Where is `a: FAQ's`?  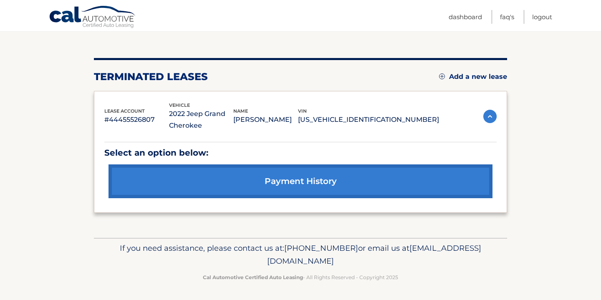
a: FAQ's is located at coordinates (507, 17).